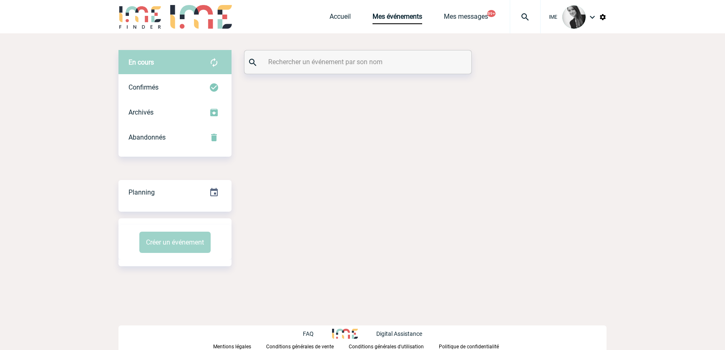  Describe the element at coordinates (175, 63) in the screenshot. I see `div: Retrouvez ici tous vos évènements avant confirmation` at that location.